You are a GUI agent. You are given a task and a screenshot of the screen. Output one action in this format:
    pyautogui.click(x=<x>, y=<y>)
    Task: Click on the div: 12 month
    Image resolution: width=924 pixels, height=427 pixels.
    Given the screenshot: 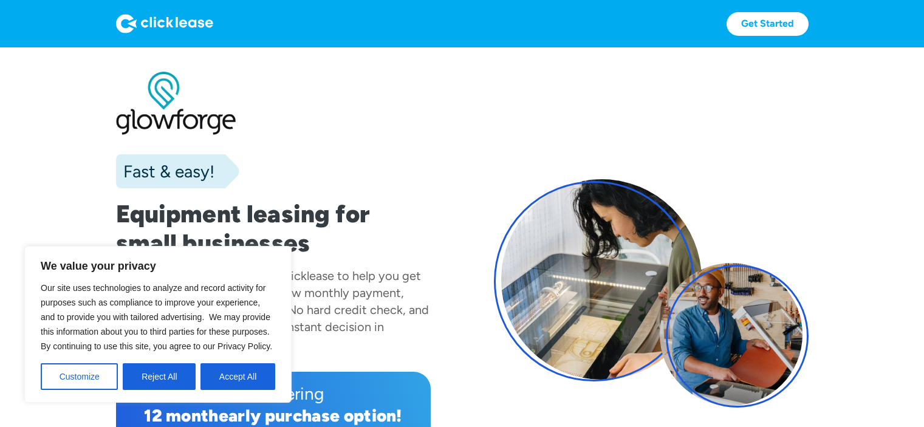 What is the action you would take?
    pyautogui.click(x=181, y=415)
    